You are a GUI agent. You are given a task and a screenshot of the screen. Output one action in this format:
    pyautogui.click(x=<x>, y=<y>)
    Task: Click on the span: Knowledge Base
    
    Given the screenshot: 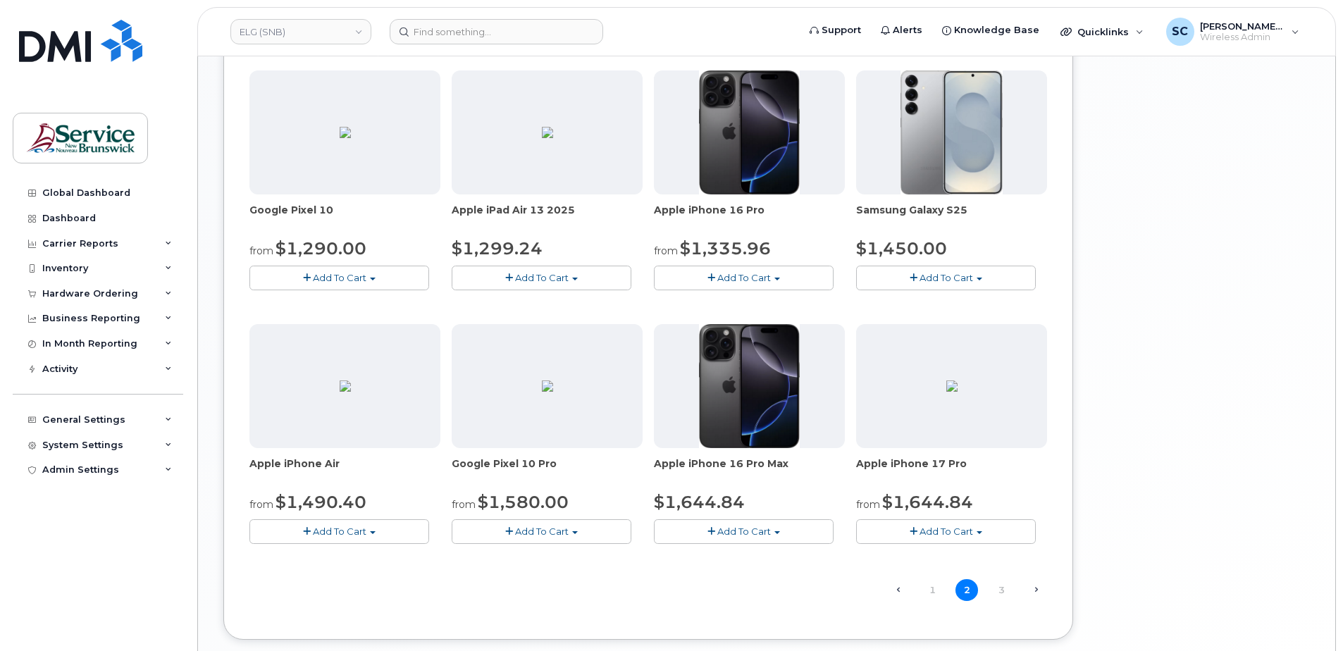 What is the action you would take?
    pyautogui.click(x=996, y=30)
    